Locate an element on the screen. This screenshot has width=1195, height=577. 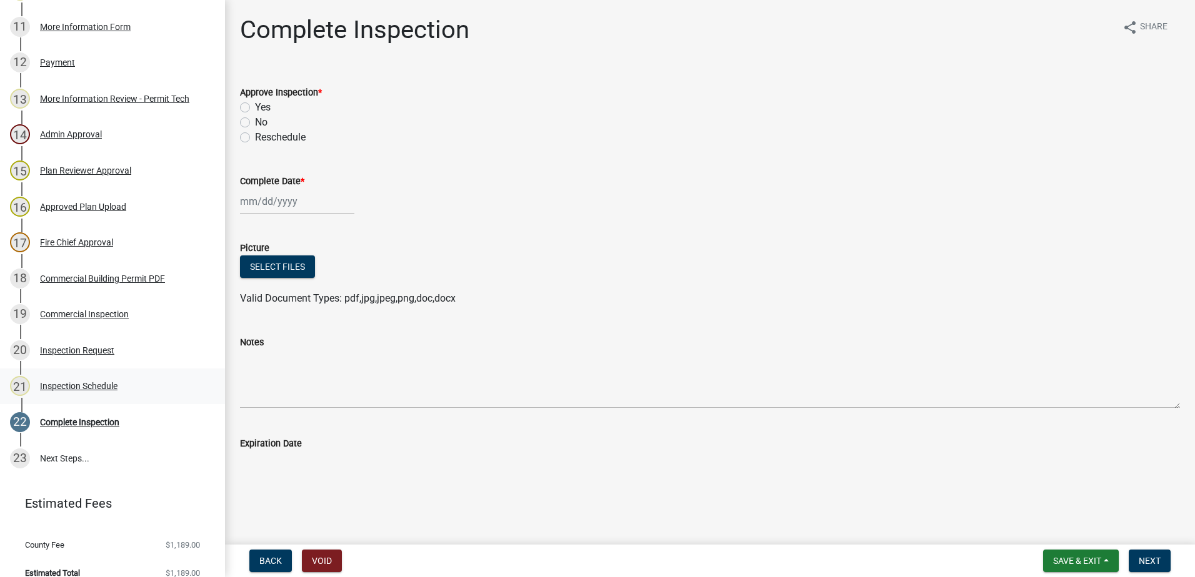
div: 23 is located at coordinates (20, 459).